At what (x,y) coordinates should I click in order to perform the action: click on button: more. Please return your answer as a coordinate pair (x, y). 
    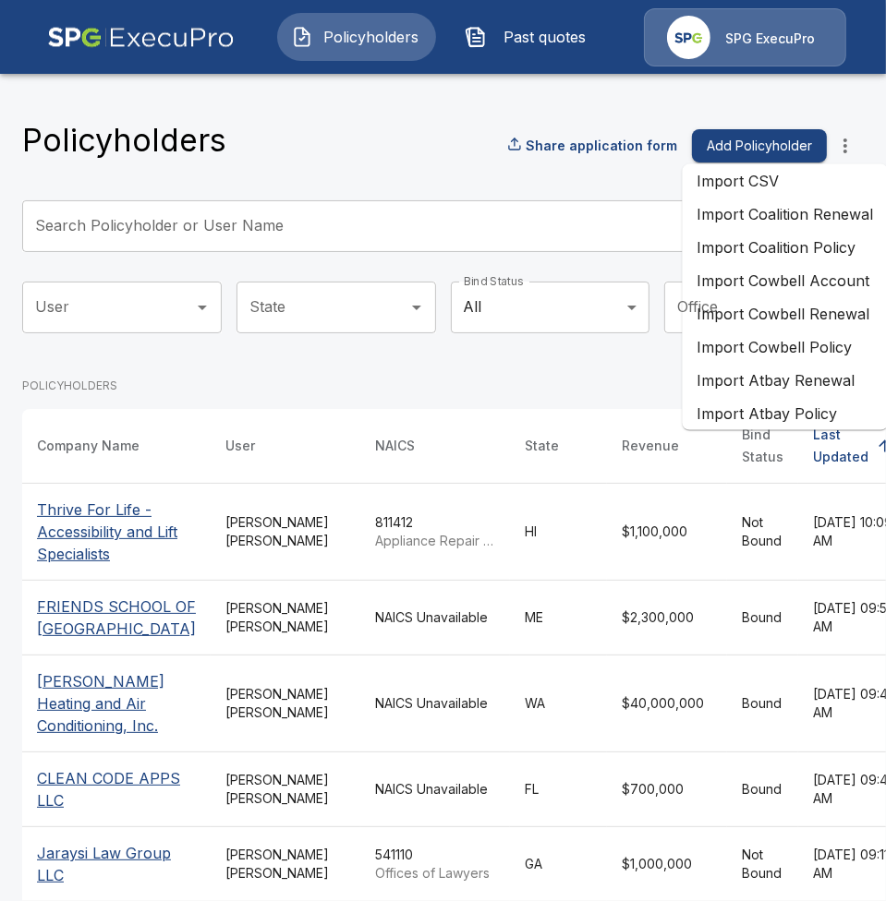
    Looking at the image, I should click on (845, 146).